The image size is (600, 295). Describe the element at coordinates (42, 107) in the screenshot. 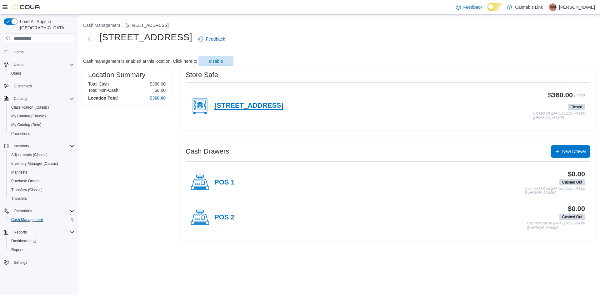

I see `button: Classification (Classic)` at that location.